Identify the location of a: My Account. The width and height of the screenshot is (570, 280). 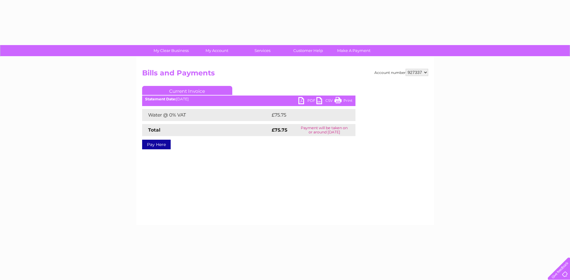
(217, 50).